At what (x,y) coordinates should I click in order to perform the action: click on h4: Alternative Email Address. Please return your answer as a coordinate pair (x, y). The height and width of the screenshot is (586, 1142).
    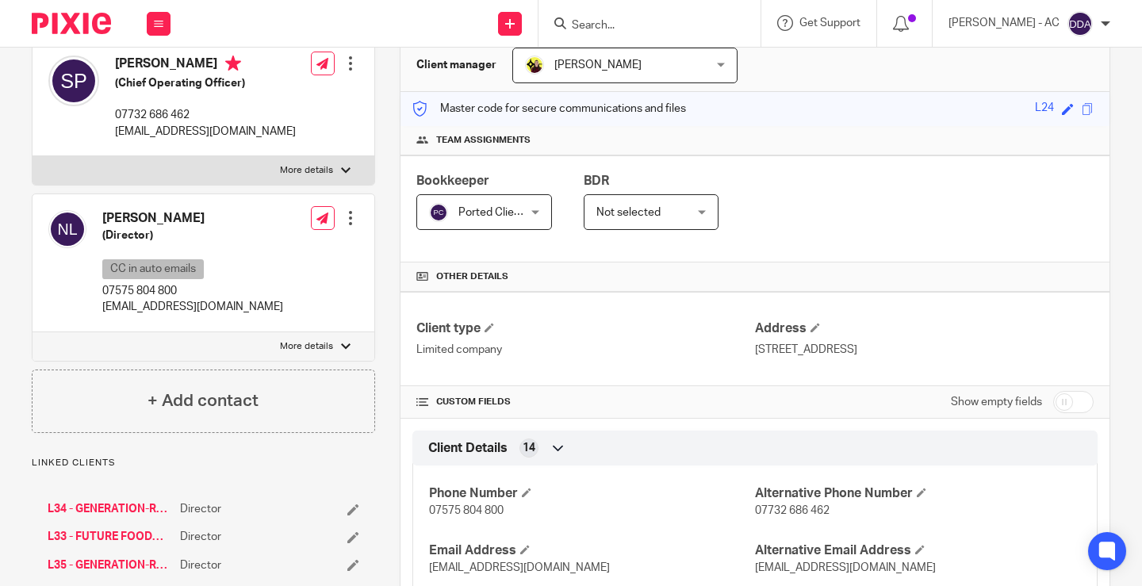
    Looking at the image, I should click on (918, 551).